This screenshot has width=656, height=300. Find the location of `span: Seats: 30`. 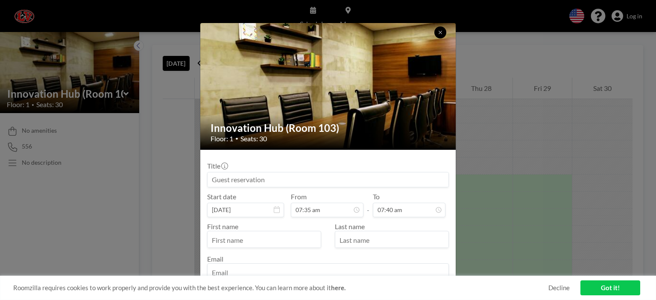

span: Seats: 30 is located at coordinates (254, 139).